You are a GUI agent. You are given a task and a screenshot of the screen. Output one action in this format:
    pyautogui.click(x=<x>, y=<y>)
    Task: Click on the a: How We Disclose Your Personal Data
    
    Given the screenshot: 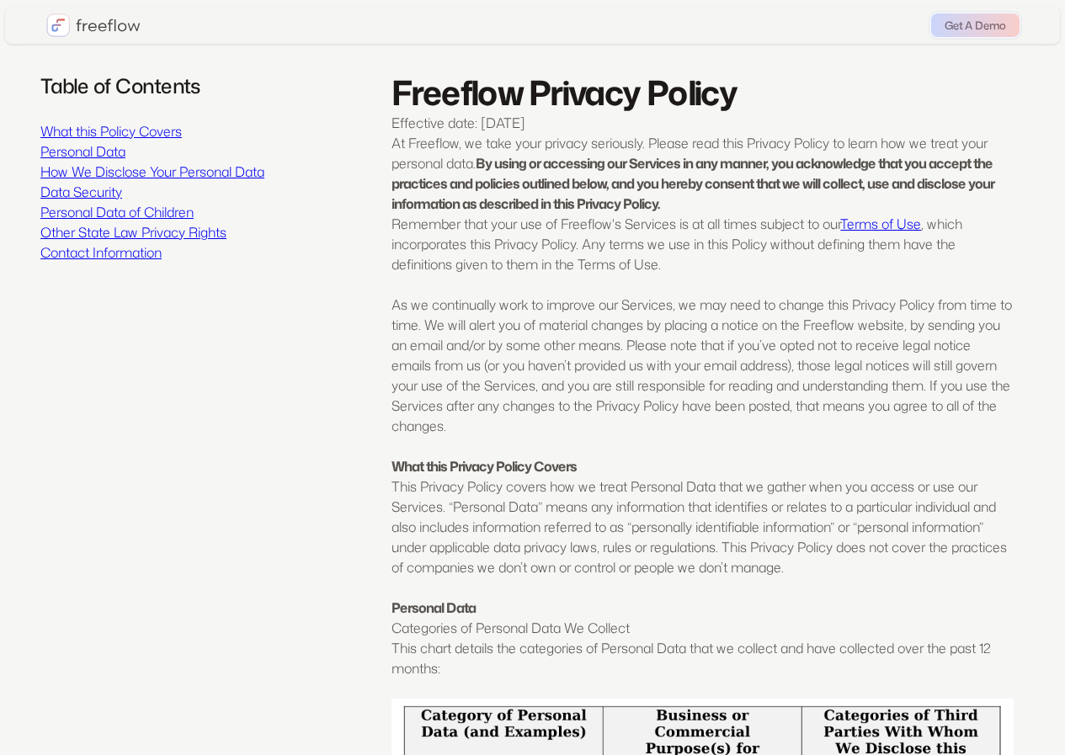 What is the action you would take?
    pyautogui.click(x=152, y=172)
    